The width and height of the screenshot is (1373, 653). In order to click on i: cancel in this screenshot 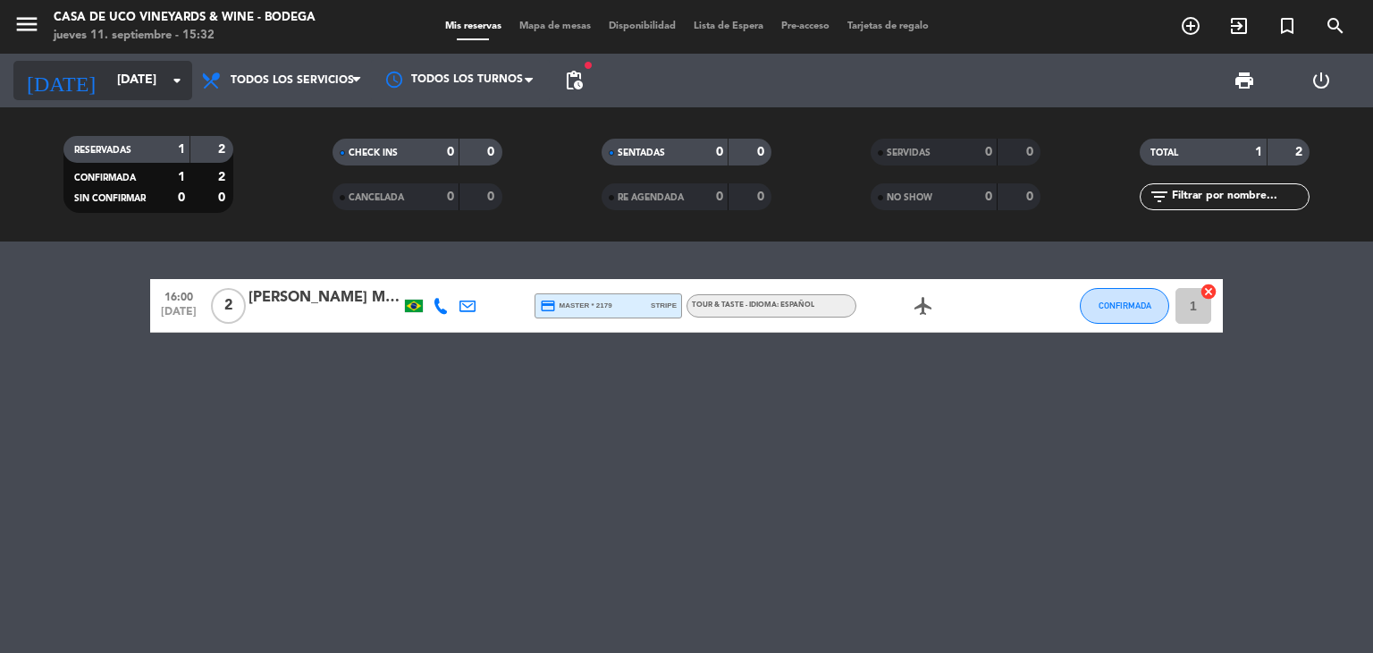, I will do `click(1209, 291)`.